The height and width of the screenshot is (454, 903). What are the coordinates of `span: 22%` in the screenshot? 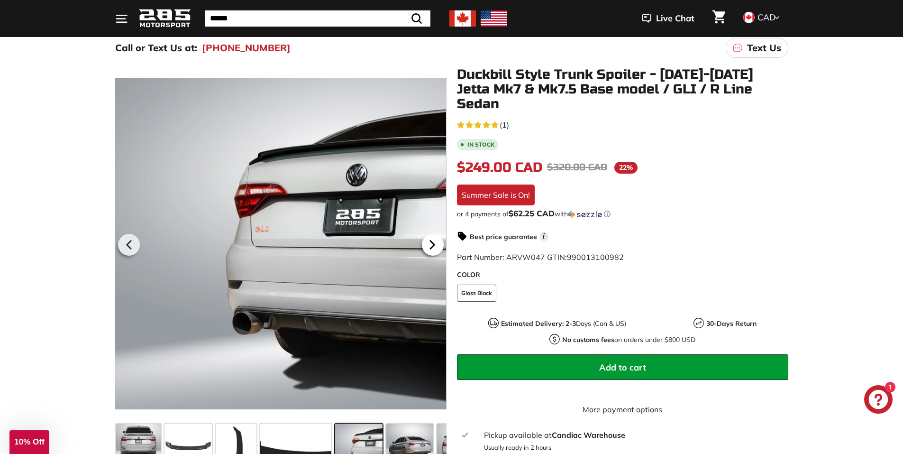 It's located at (626, 167).